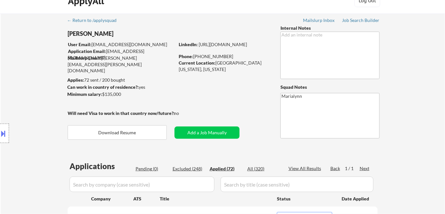  I want to click on strong: LinkedIn:, so click(188, 44).